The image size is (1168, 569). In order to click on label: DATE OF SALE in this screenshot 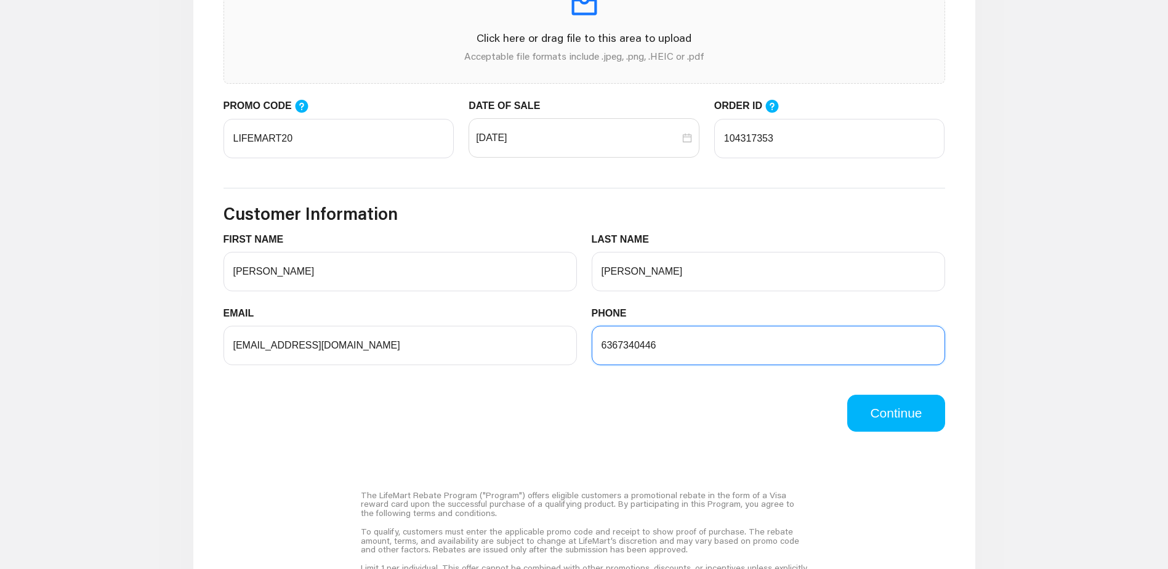, I will do `click(509, 106)`.